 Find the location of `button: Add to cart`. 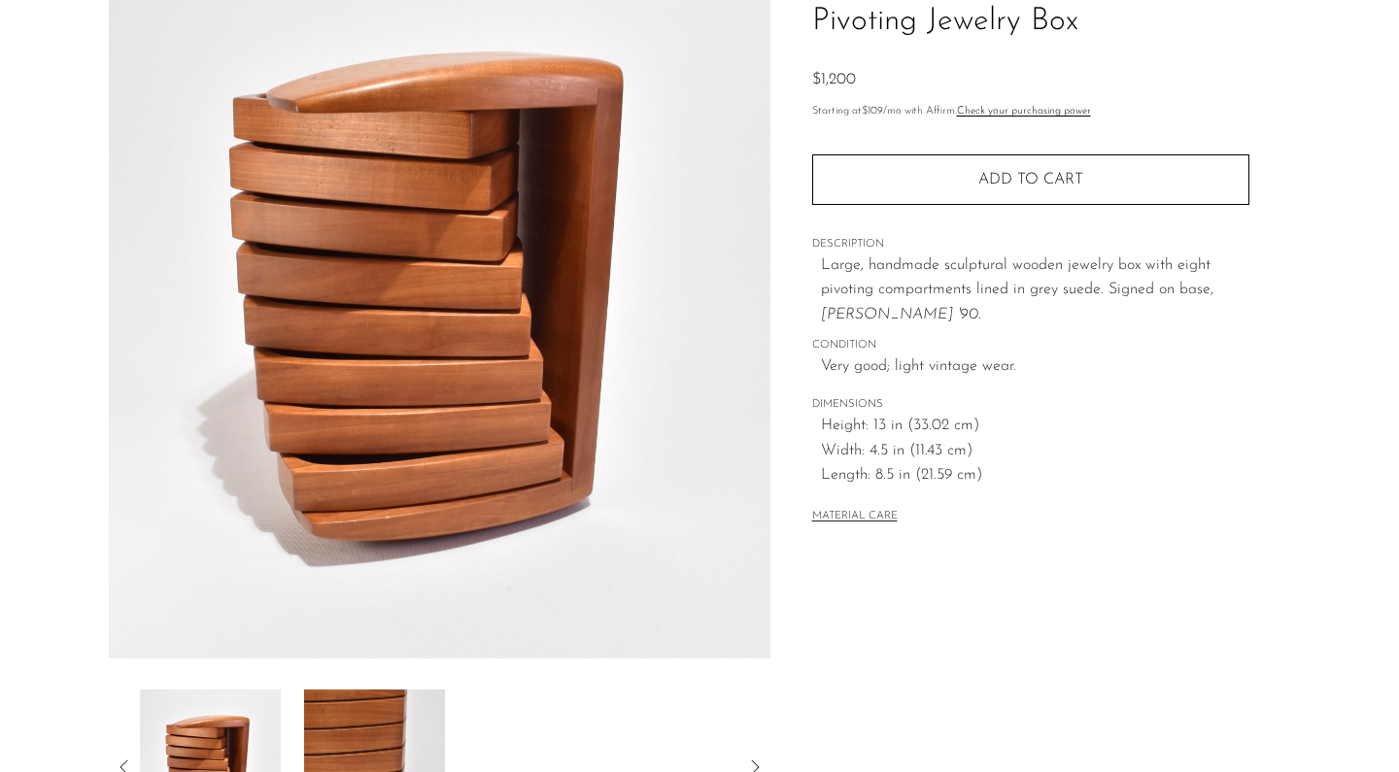

button: Add to cart is located at coordinates (1031, 180).